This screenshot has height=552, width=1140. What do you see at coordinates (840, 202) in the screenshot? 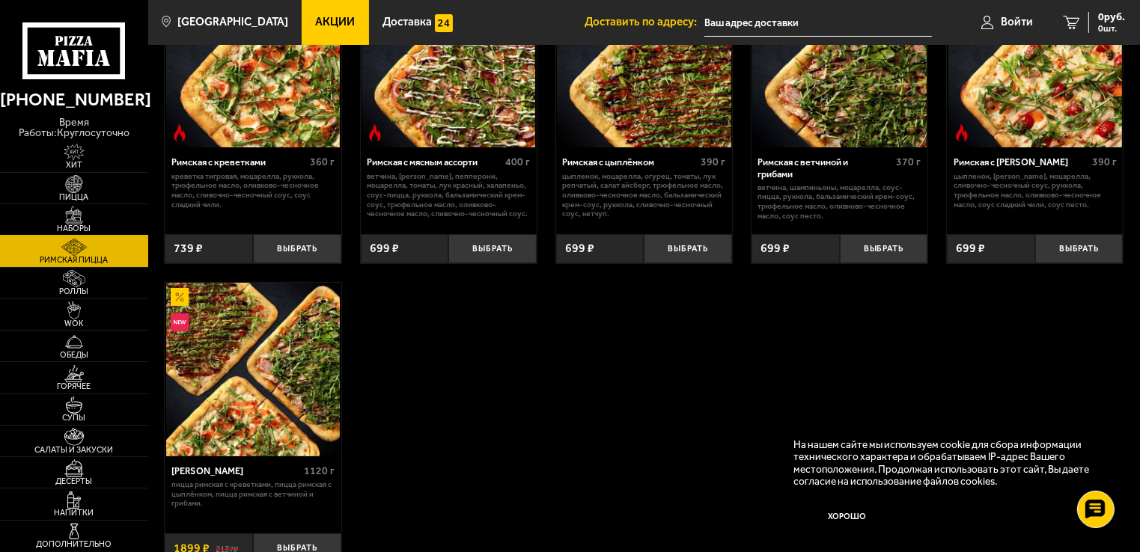
I see `p: ветчина, шампиньоны, моцарелла, соус-пицца, руккола, бальзамический крем-соус, трюфельное масло, ...` at bounding box center [840, 202].